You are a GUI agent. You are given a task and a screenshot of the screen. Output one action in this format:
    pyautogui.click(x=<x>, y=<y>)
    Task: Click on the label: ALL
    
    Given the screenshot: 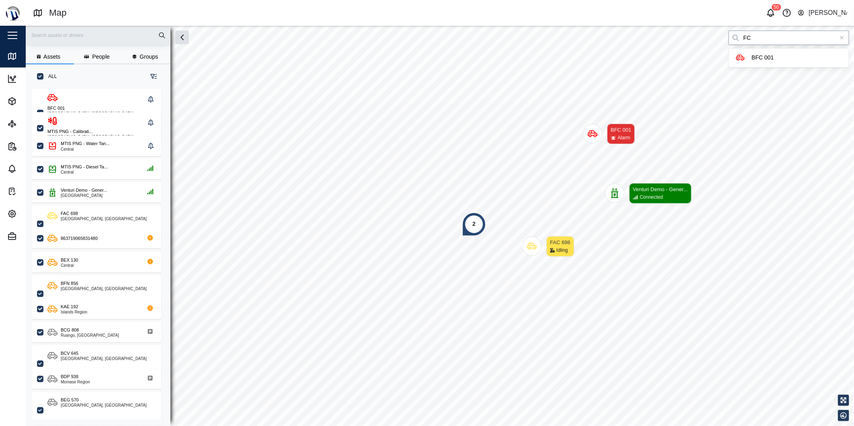 What is the action you would take?
    pyautogui.click(x=50, y=76)
    